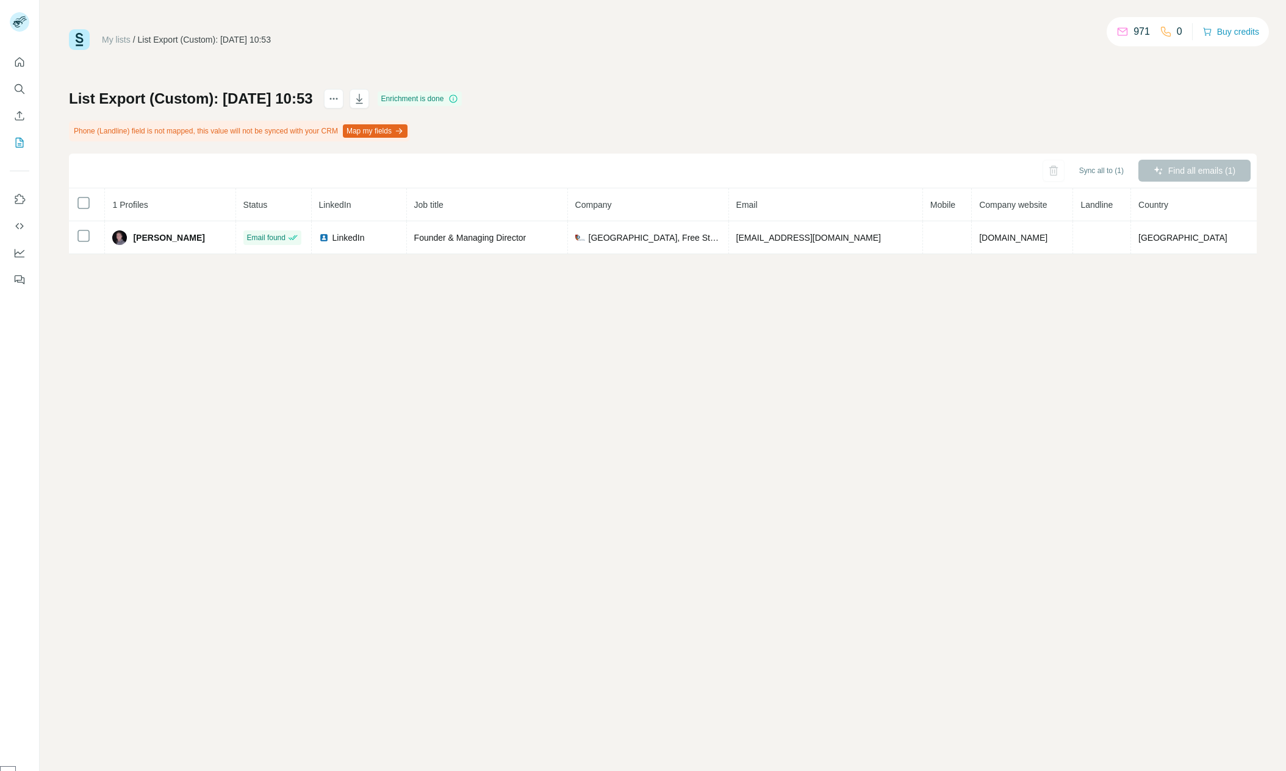  I want to click on button: Use Surfe on LinkedIn, so click(20, 199).